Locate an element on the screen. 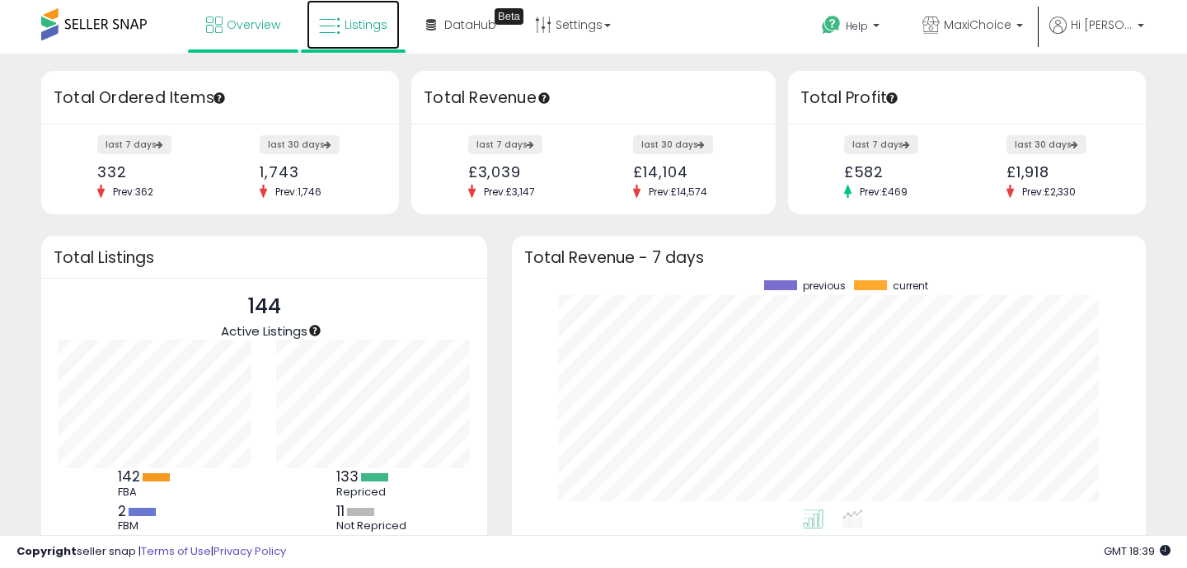  div: £1,918 is located at coordinates (1061, 171).